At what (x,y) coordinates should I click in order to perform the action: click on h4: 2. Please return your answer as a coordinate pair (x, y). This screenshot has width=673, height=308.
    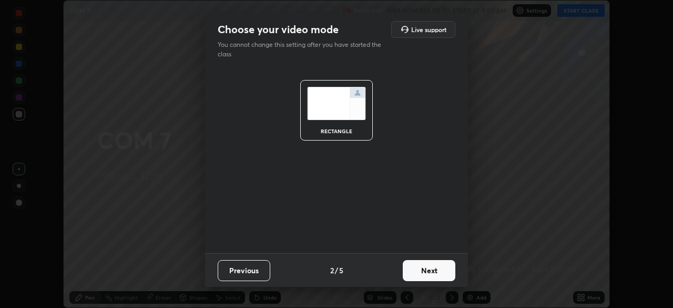
    Looking at the image, I should click on (332, 270).